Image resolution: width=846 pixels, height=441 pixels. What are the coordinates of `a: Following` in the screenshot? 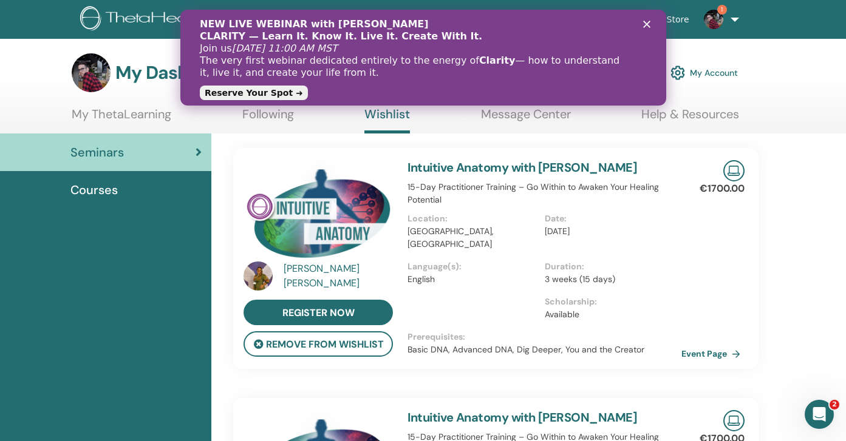 It's located at (268, 118).